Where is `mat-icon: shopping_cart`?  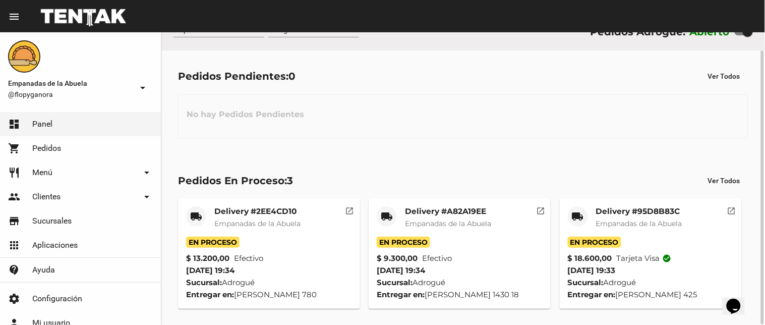 mat-icon: shopping_cart is located at coordinates (14, 148).